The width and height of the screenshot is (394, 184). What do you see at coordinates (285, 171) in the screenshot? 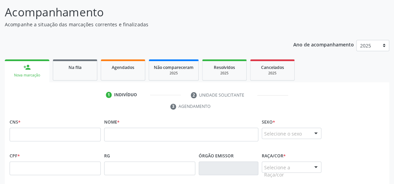
I see `span: Selecione a Raça/cor` at bounding box center [285, 171].